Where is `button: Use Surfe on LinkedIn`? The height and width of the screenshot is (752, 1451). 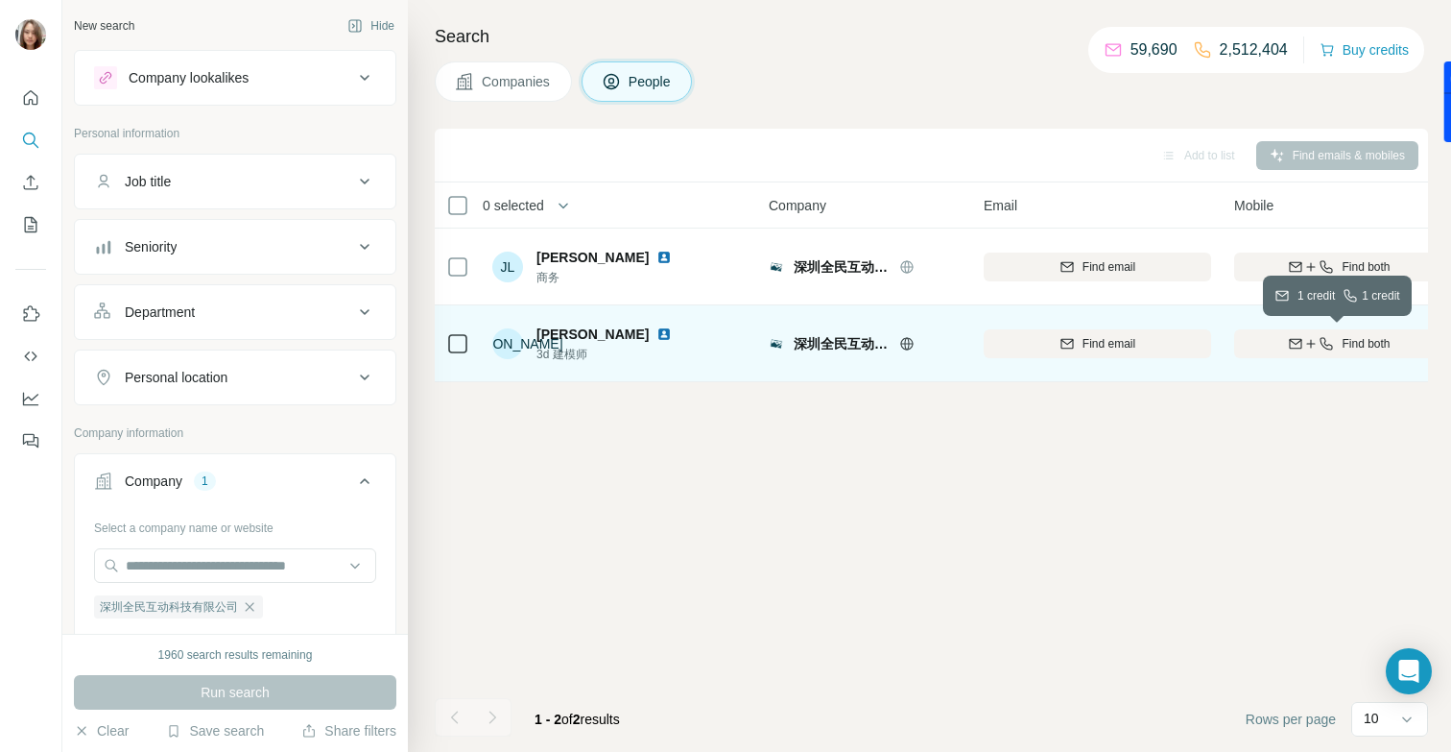 button: Use Surfe on LinkedIn is located at coordinates (31, 314).